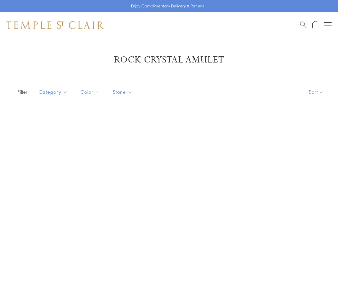 The height and width of the screenshot is (286, 338). I want to click on a: Open Shopping Bag, so click(315, 25).